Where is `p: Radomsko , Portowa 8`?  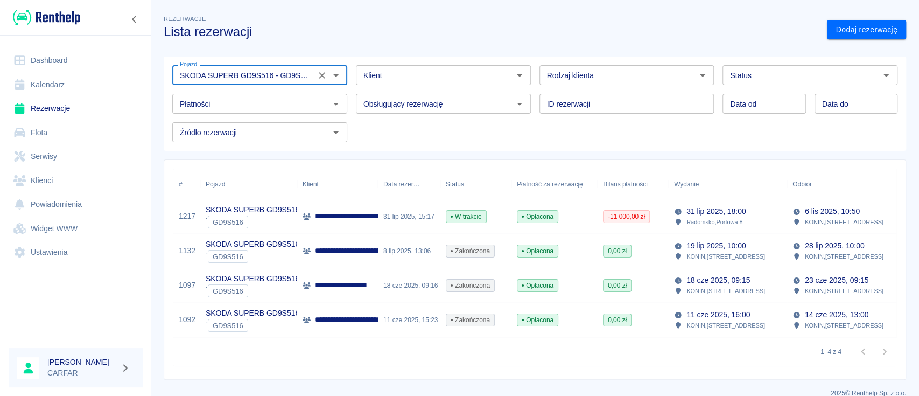
p: Radomsko , Portowa 8 is located at coordinates (714, 222).